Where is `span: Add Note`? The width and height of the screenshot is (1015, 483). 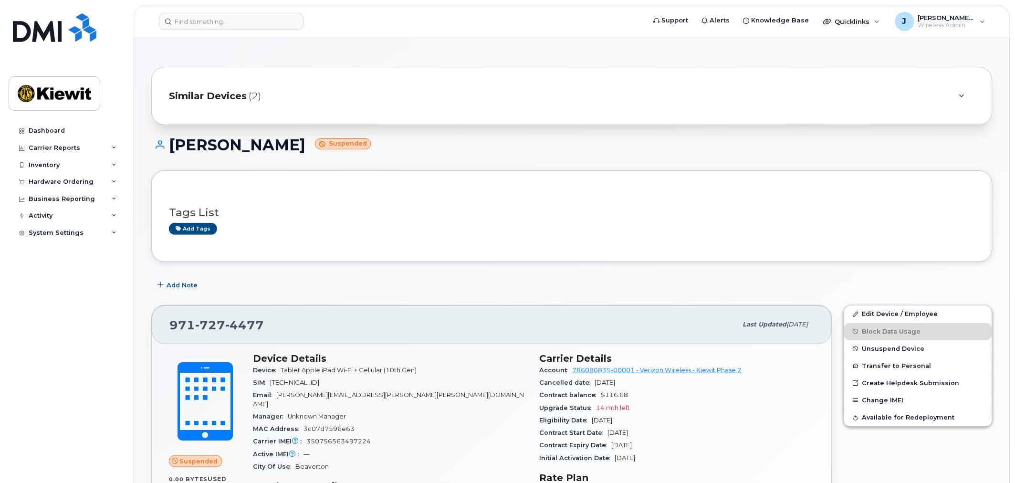 span: Add Note is located at coordinates (182, 285).